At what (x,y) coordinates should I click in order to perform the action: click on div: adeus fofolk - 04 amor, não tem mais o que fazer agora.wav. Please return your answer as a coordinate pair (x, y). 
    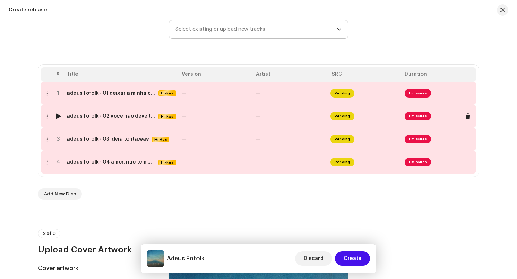
    Looking at the image, I should click on (111, 162).